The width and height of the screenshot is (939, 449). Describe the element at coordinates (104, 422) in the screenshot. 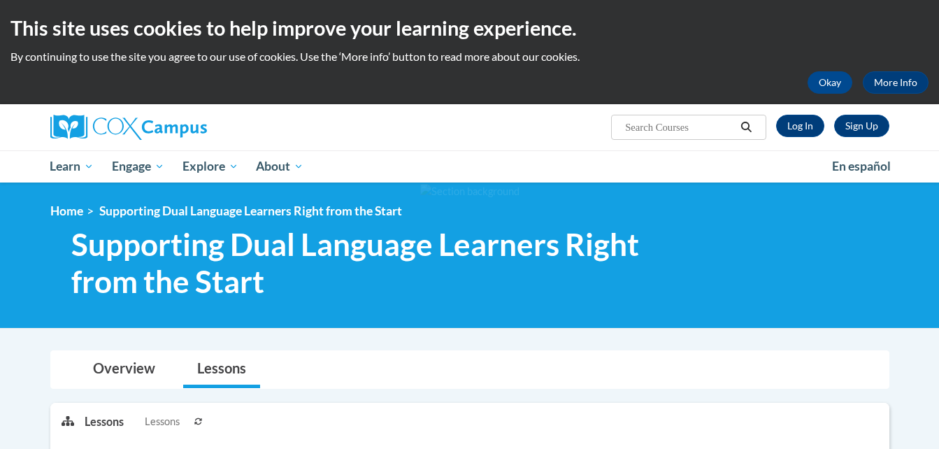

I see `p: Lessons` at that location.